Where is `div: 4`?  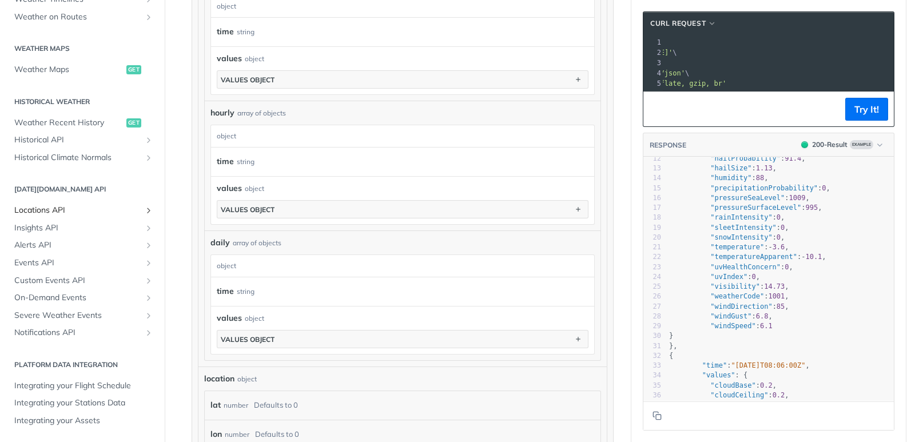
div: 4 is located at coordinates (653, 73).